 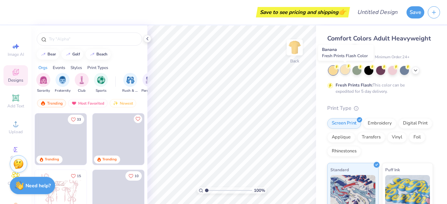 What do you see at coordinates (137, 176) in the screenshot?
I see `span: 10` at bounding box center [137, 176].